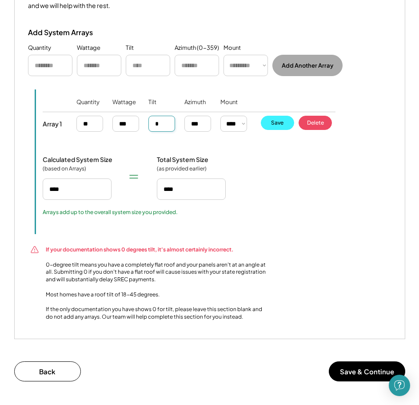  I want to click on div: (as provided earlier), so click(182, 169).